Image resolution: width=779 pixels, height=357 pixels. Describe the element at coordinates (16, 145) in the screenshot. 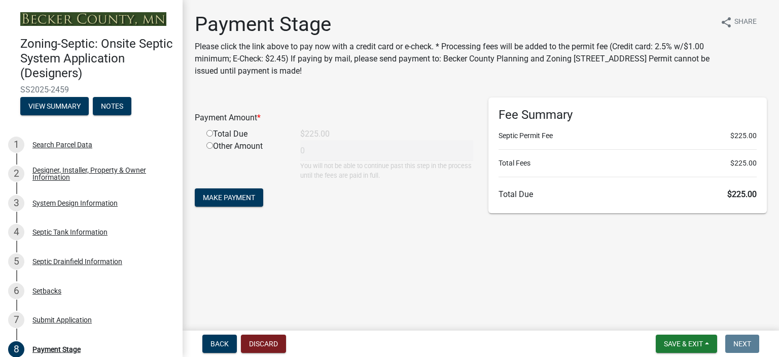

I see `div: 1` at that location.